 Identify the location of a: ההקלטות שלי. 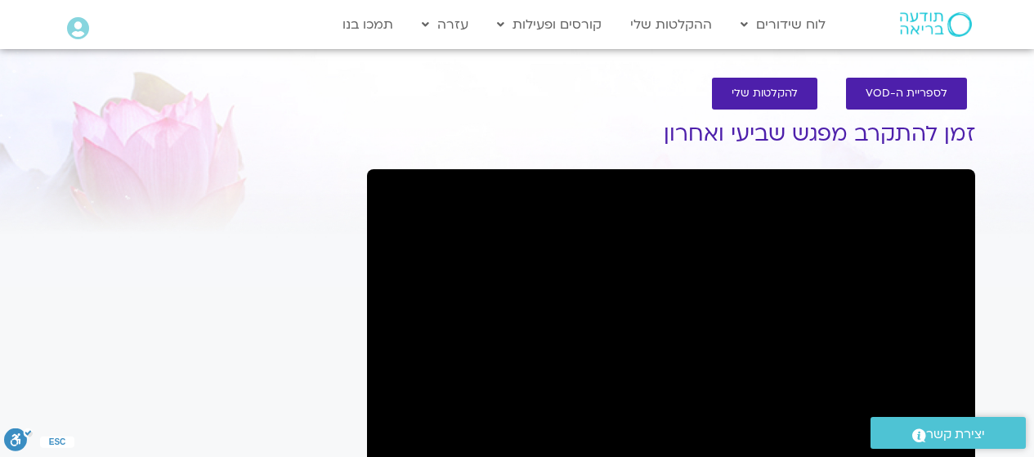
(671, 25).